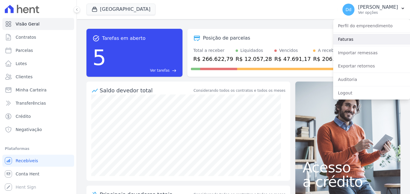 This screenshot has height=194, width=410. I want to click on a: Conta Hent, so click(38, 174).